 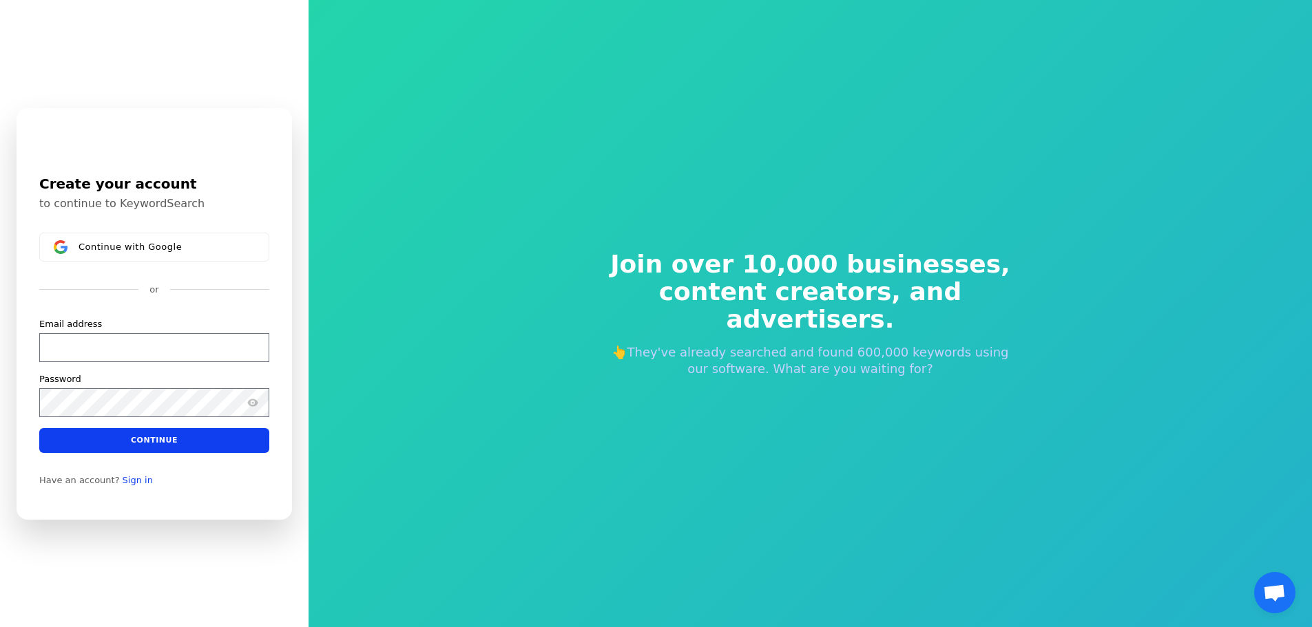 What do you see at coordinates (130, 246) in the screenshot?
I see `span: Continue with Google` at bounding box center [130, 246].